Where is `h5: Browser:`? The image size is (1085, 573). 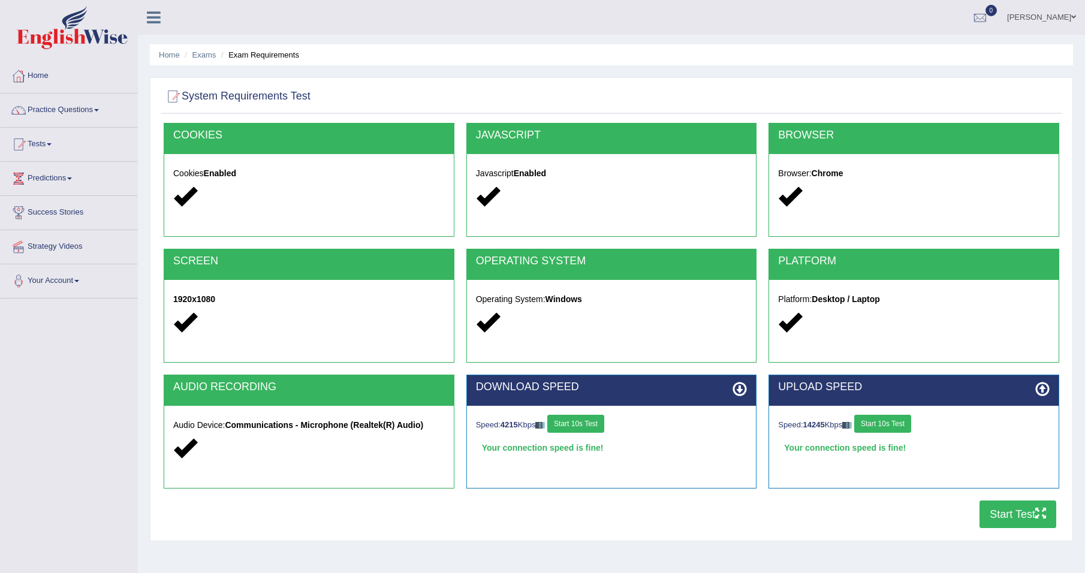 h5: Browser: is located at coordinates (914, 173).